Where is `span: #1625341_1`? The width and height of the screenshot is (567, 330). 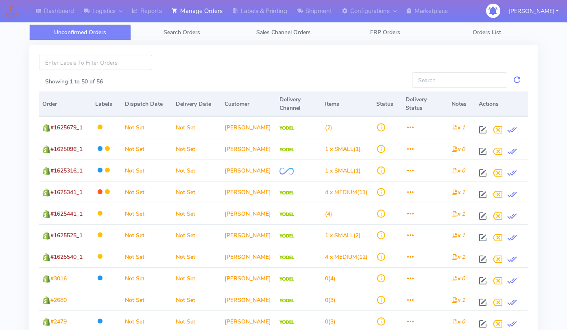
span: #1625341_1 is located at coordinates (66, 192).